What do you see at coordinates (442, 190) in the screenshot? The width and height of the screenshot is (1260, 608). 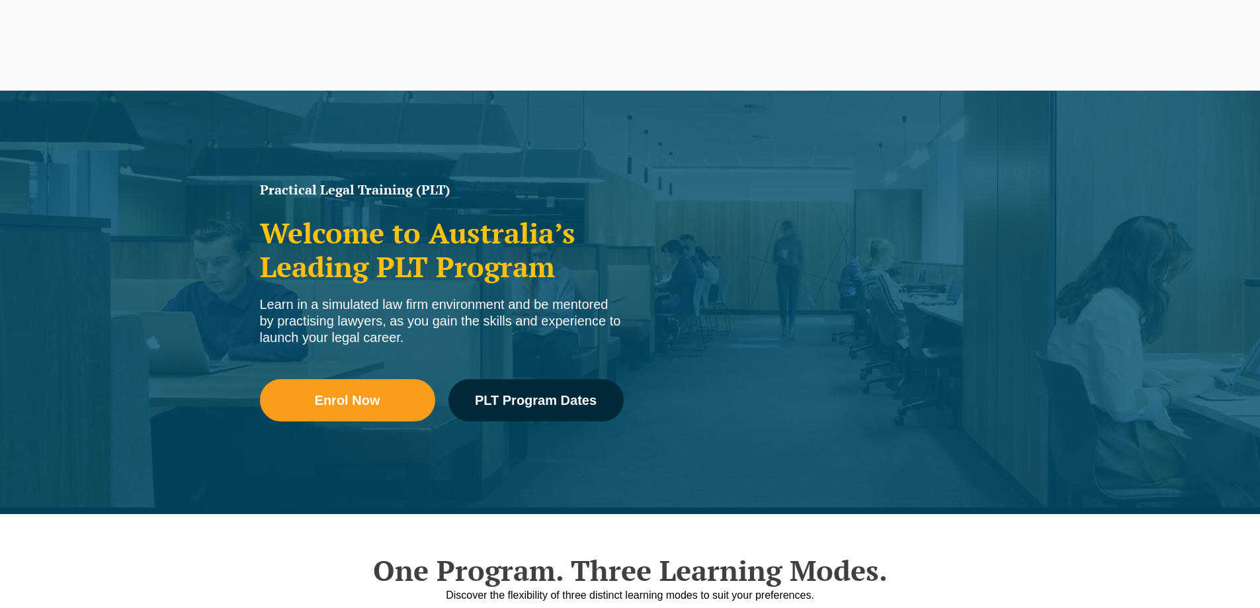 I see `h1: Practical Legal Training (PLT)` at bounding box center [442, 190].